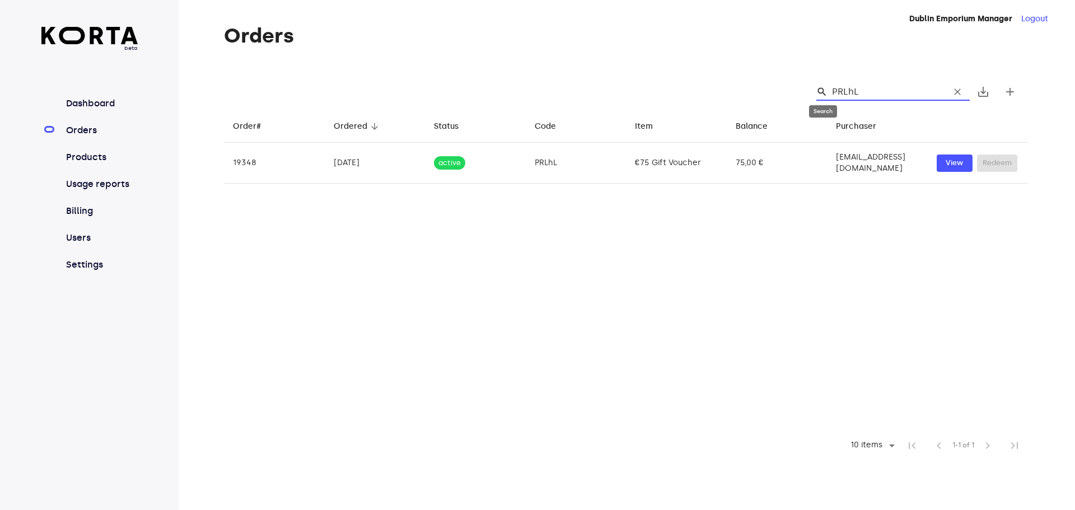  I want to click on button: Create new gift card, so click(1010, 92).